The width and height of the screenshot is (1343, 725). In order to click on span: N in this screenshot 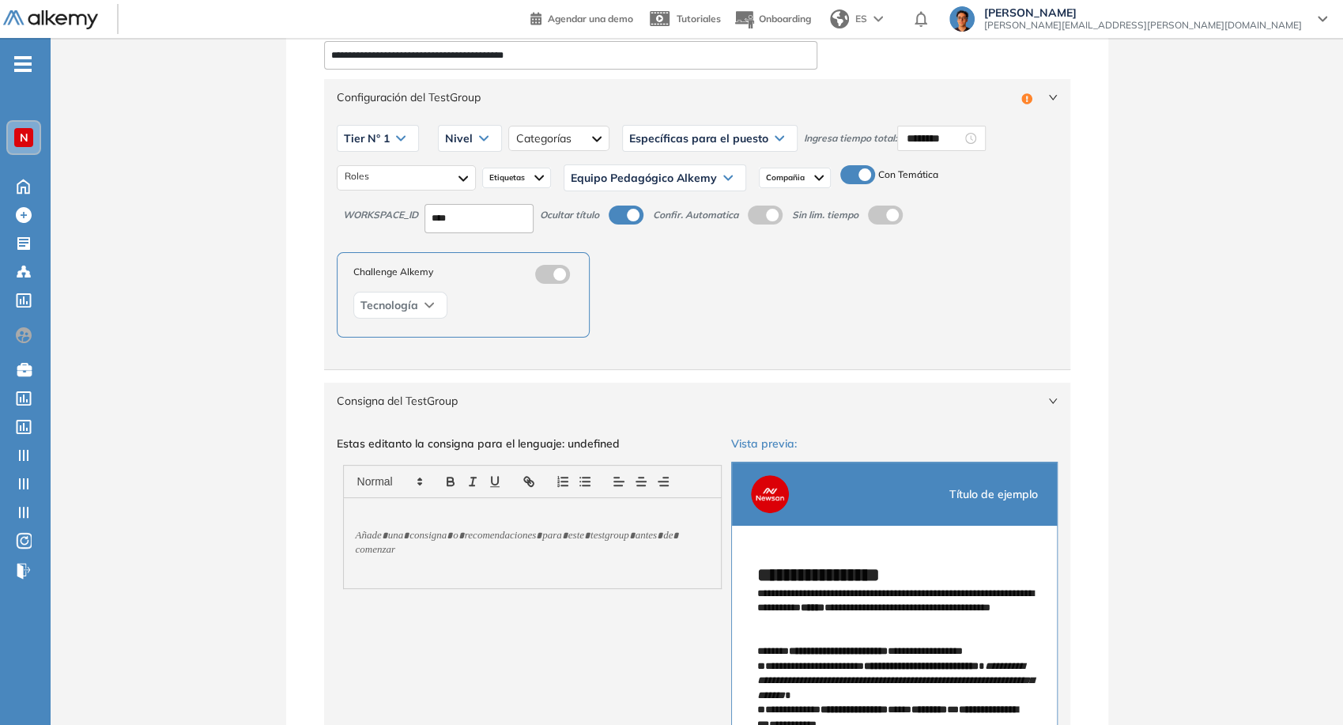, I will do `click(24, 138)`.